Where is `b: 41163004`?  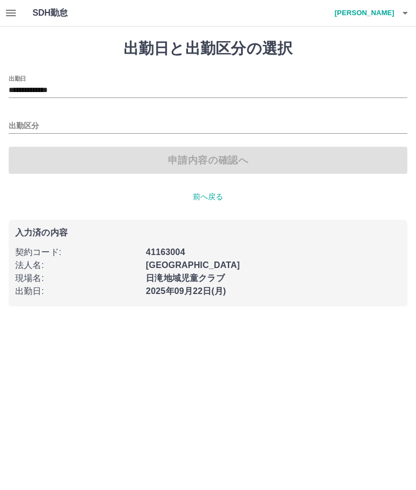 b: 41163004 is located at coordinates (165, 252).